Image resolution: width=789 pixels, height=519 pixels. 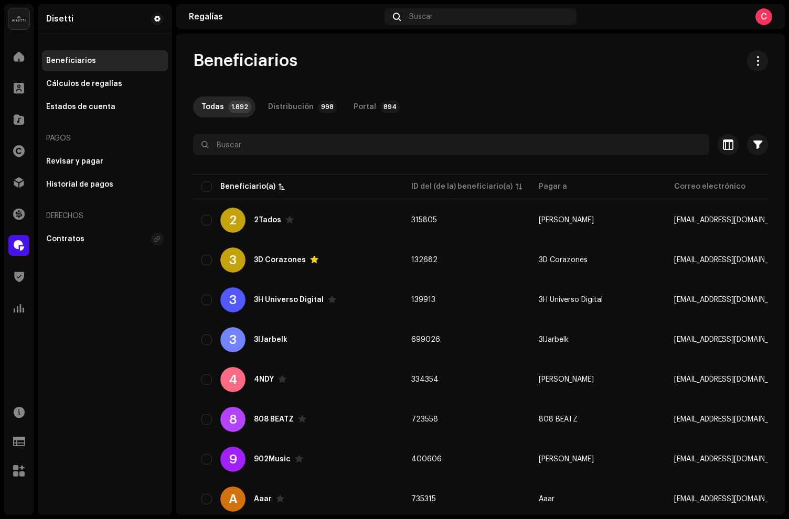 What do you see at coordinates (264, 380) in the screenshot?
I see `div: 4NDY` at bounding box center [264, 380].